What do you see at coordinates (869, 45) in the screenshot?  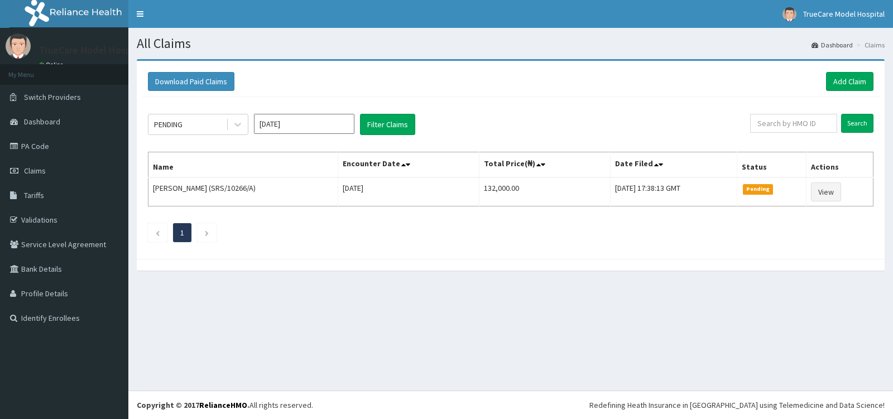 I see `li: Claims` at bounding box center [869, 45].